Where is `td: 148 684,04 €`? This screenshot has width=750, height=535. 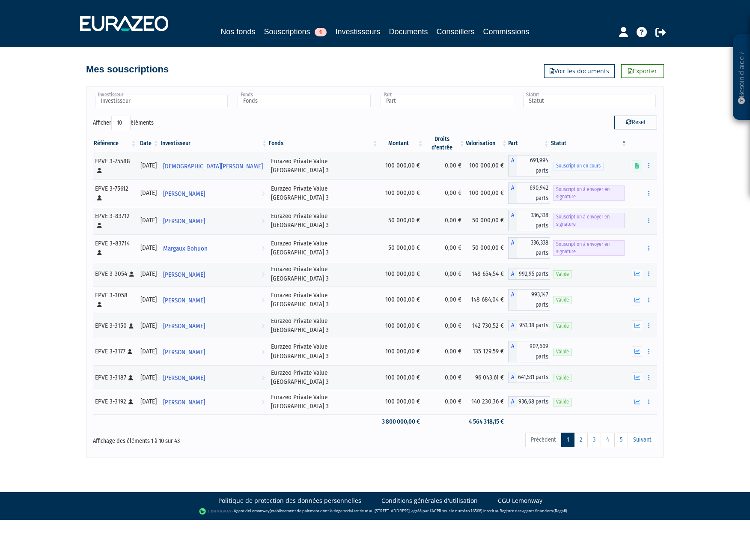
td: 148 684,04 € is located at coordinates (487, 300).